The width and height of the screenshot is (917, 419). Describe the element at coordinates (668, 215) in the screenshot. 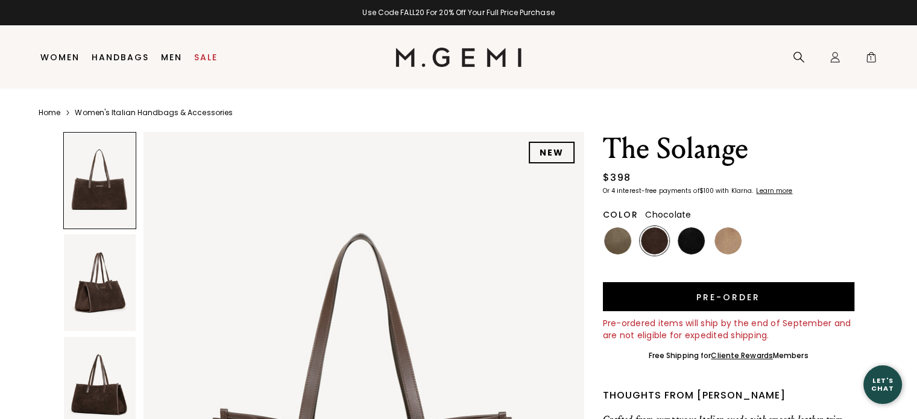

I see `span: Chocolate` at that location.